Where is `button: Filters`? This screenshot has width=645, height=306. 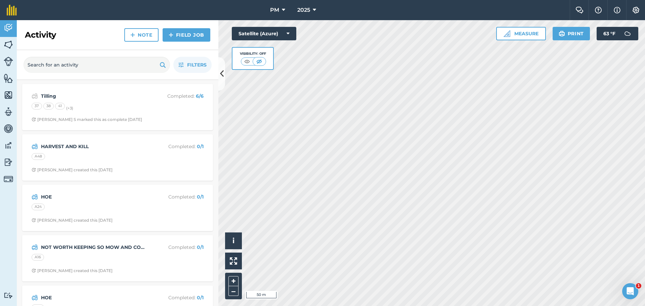
button: Filters is located at coordinates (193, 65).